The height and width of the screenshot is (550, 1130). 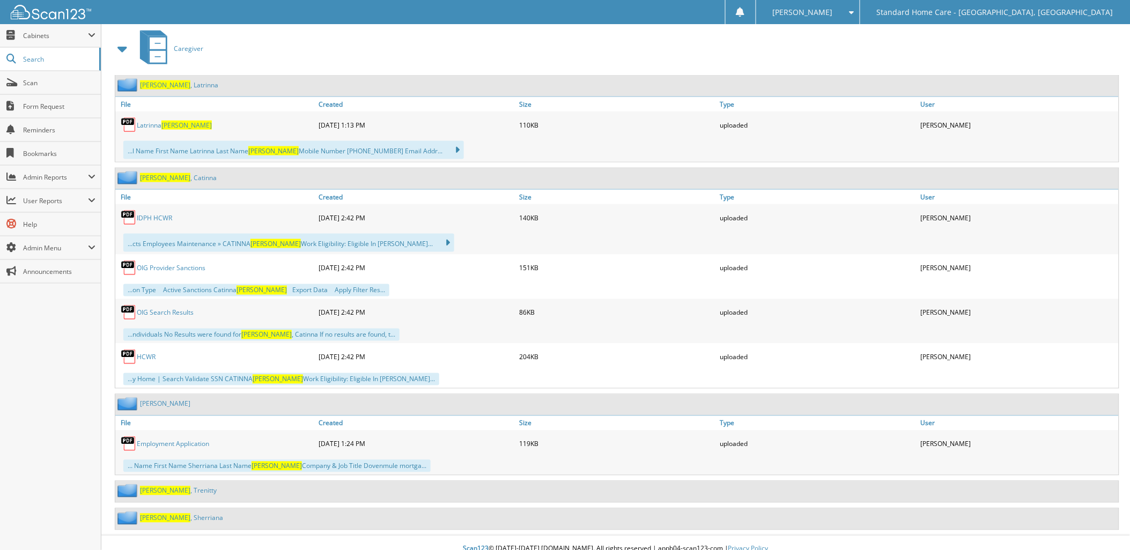 What do you see at coordinates (173, 444) in the screenshot?
I see `a: Employment Application` at bounding box center [173, 444].